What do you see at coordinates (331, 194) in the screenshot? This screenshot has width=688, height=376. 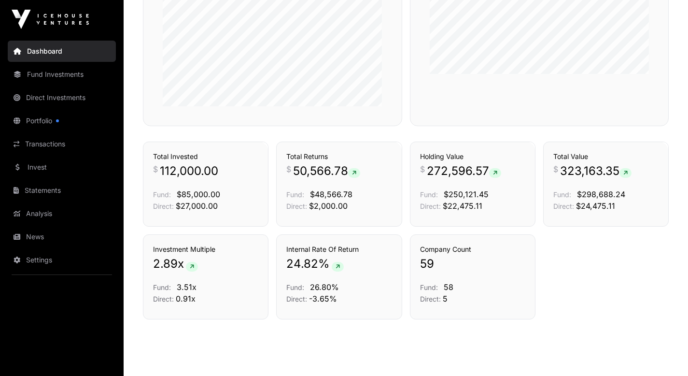 I see `span: $48,566.78` at bounding box center [331, 194].